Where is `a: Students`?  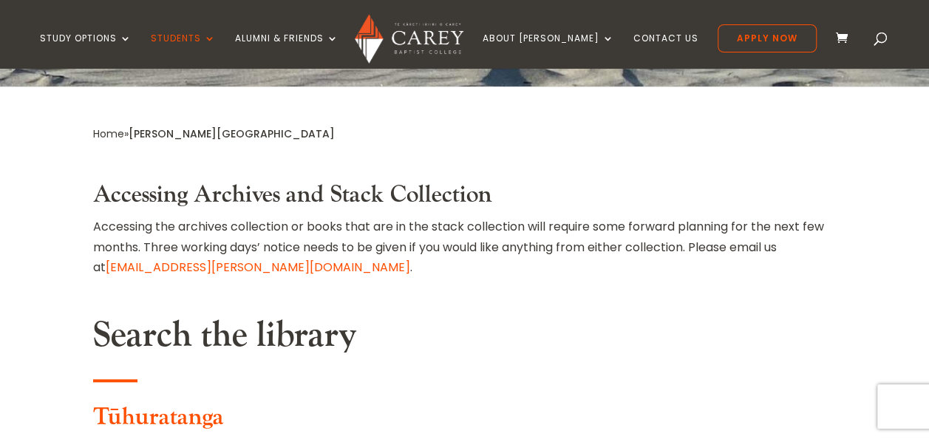
a: Students is located at coordinates (183, 50).